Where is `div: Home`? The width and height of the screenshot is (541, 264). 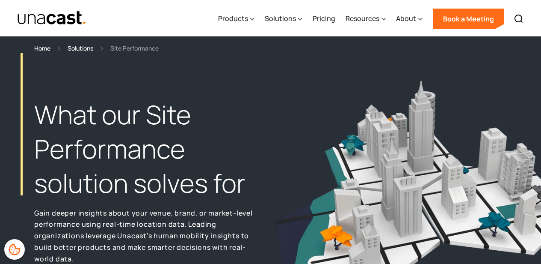 div: Home is located at coordinates (42, 48).